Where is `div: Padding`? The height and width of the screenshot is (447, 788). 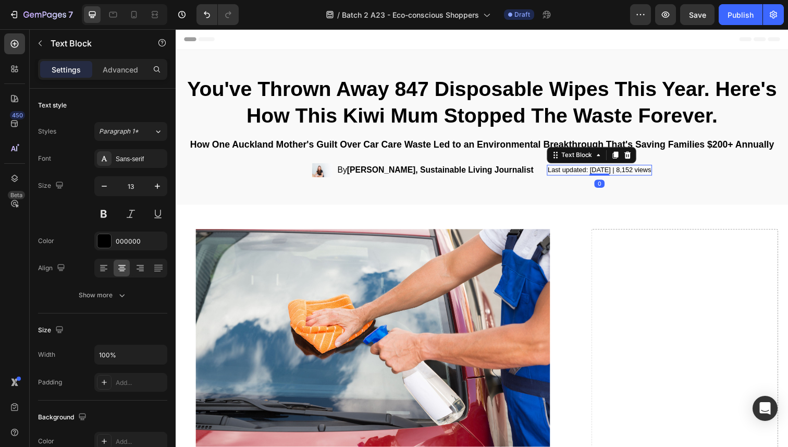
div: Padding is located at coordinates (50, 382).